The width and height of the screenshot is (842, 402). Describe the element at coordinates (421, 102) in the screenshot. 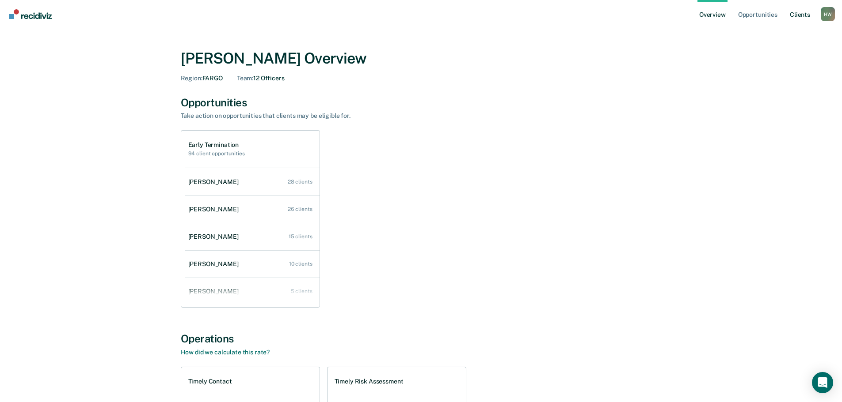

I see `div: Opportunities` at that location.